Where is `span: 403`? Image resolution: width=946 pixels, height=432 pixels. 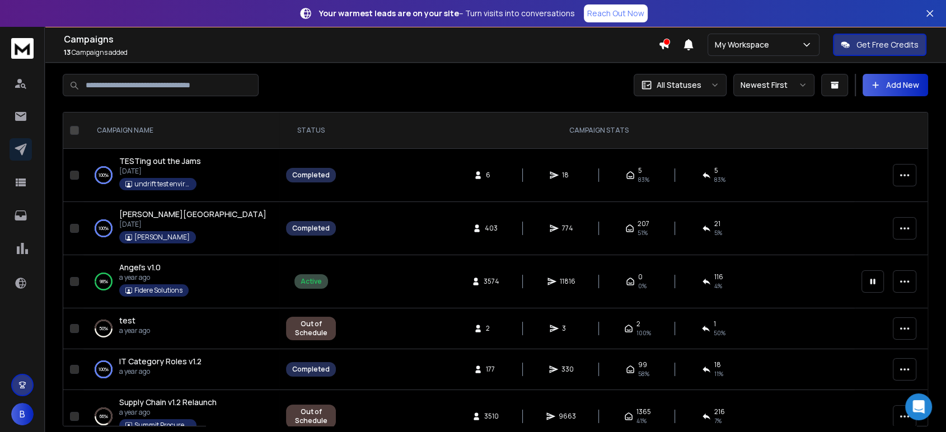
span: 403 is located at coordinates (491, 228).